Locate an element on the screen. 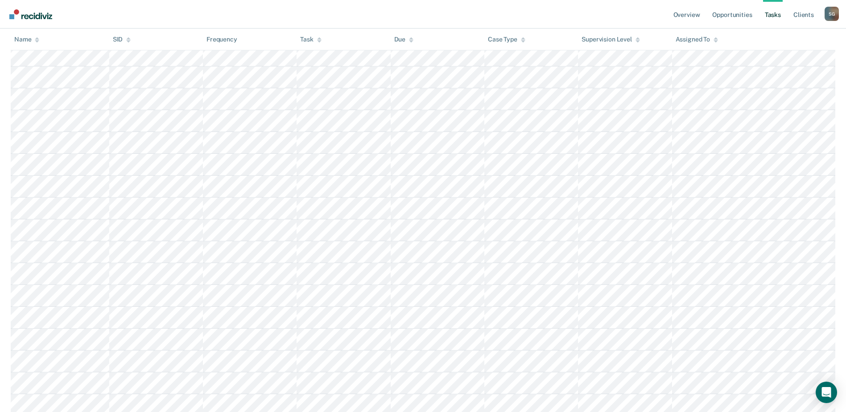 The width and height of the screenshot is (846, 412). div: S G is located at coordinates (831, 14).